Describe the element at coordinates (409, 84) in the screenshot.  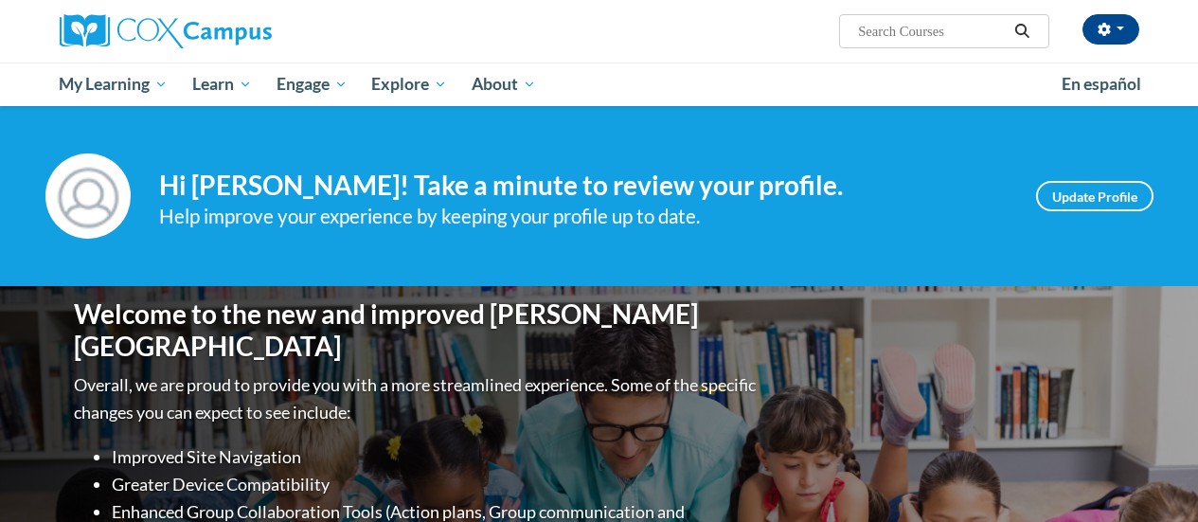
I see `span: Explore` at that location.